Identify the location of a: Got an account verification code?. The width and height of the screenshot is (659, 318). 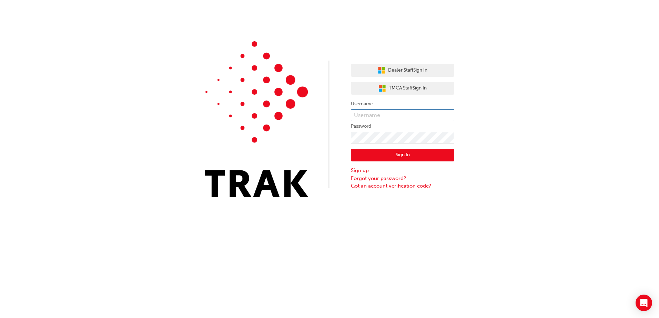
(402, 186).